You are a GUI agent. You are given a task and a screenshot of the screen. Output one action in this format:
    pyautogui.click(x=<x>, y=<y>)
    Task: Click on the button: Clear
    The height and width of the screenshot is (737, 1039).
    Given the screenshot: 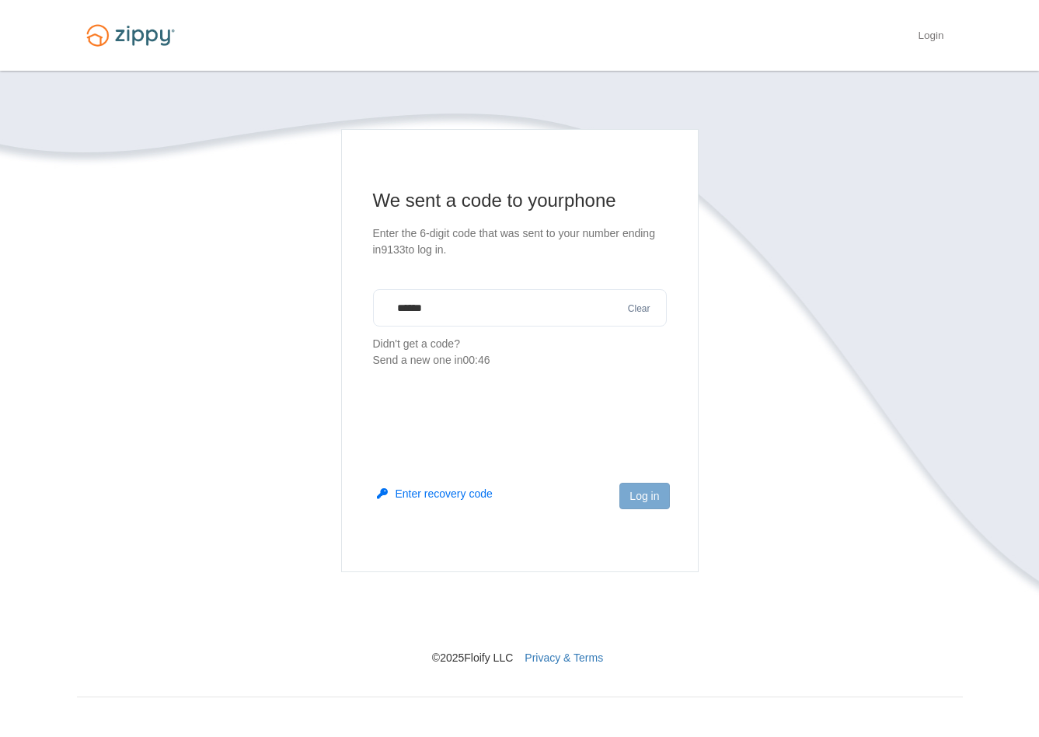 What is the action you would take?
    pyautogui.click(x=639, y=308)
    